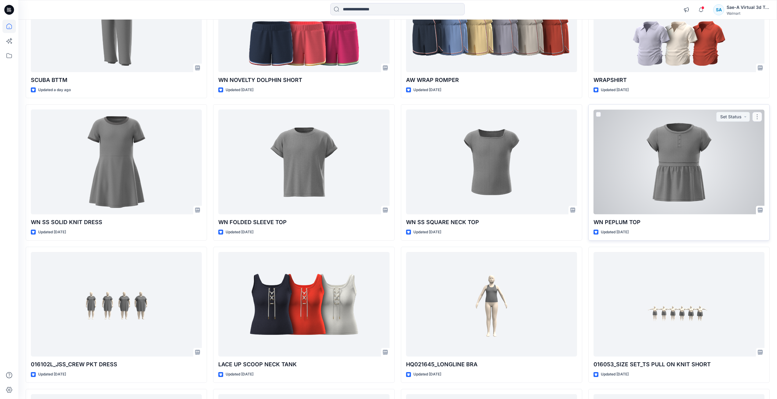 This screenshot has height=399, width=777. What do you see at coordinates (304, 162) in the screenshot?
I see `a: WN FOLDED SLEEVE TOP` at bounding box center [304, 162].